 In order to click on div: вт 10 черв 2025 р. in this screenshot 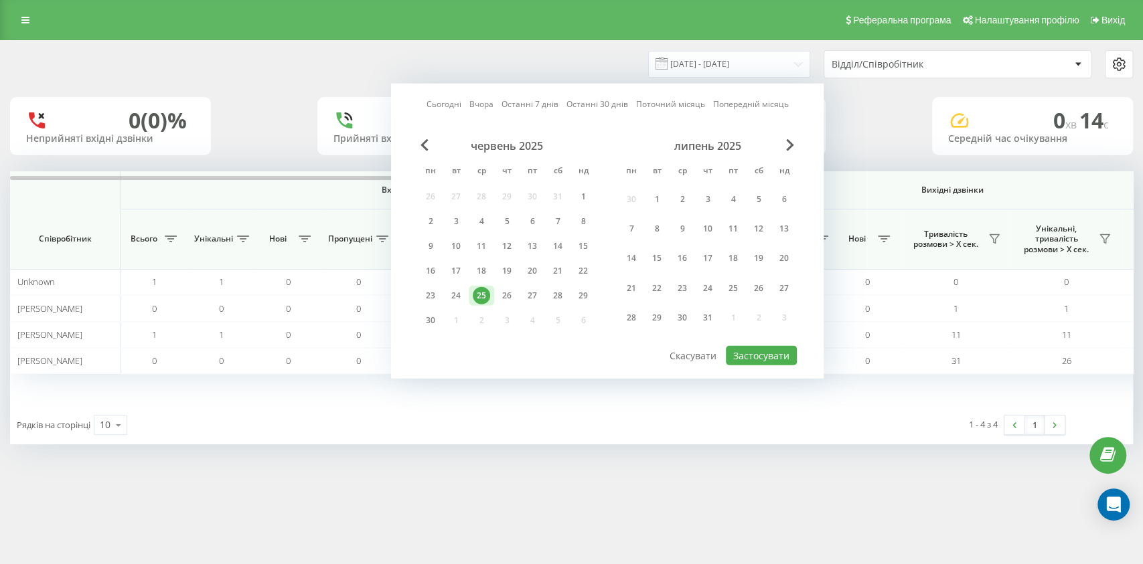, I will do `click(456, 246)`.